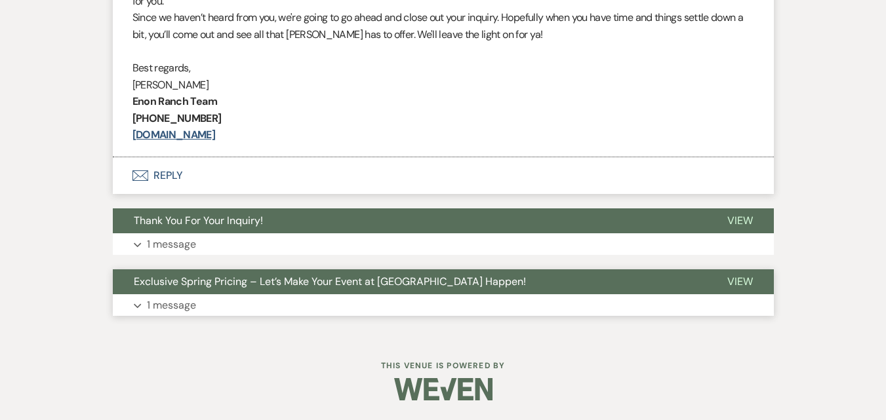 The height and width of the screenshot is (420, 886). Describe the element at coordinates (443, 26) in the screenshot. I see `p: Since we haven’t heard from you, we're going to go ahead and close out your inquiry. Hopefully wh...` at that location.